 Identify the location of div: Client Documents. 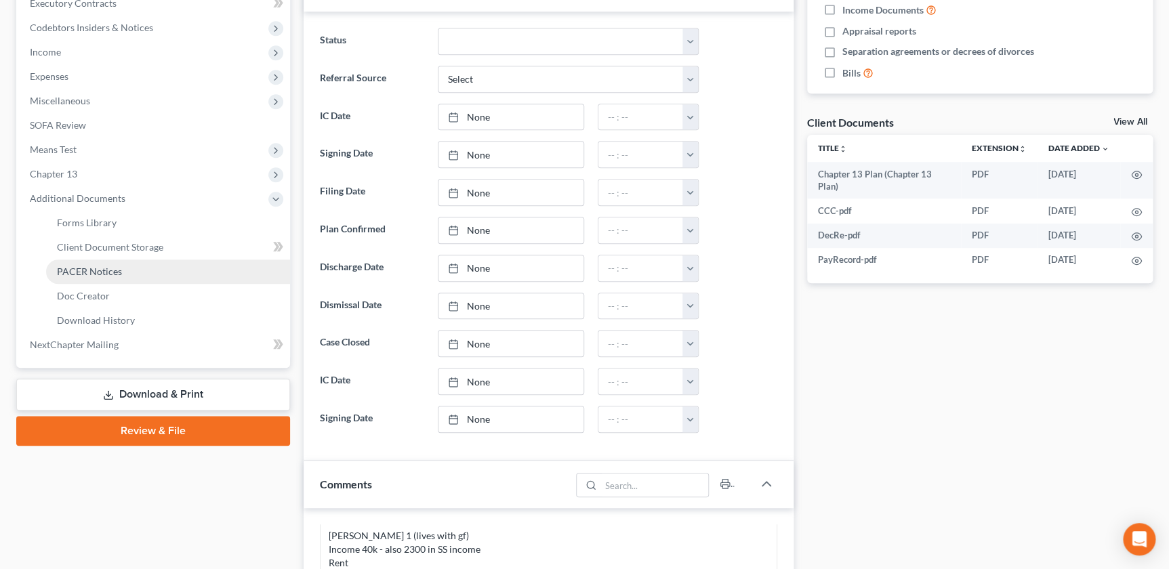
(850, 122).